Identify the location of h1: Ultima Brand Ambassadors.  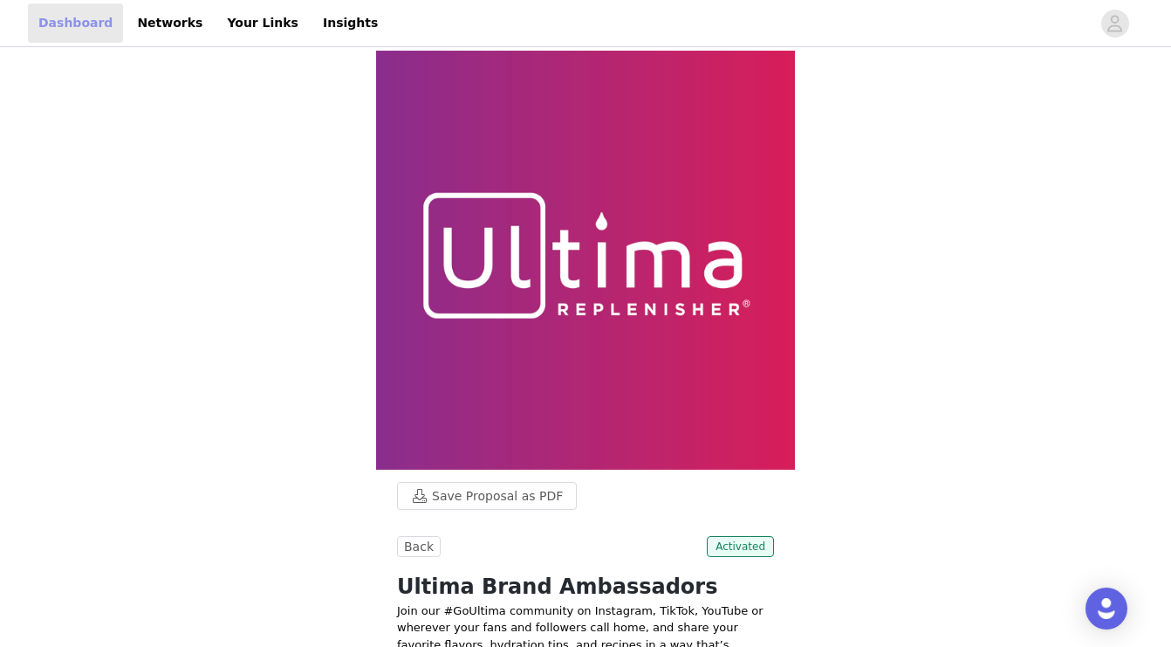
(586, 587).